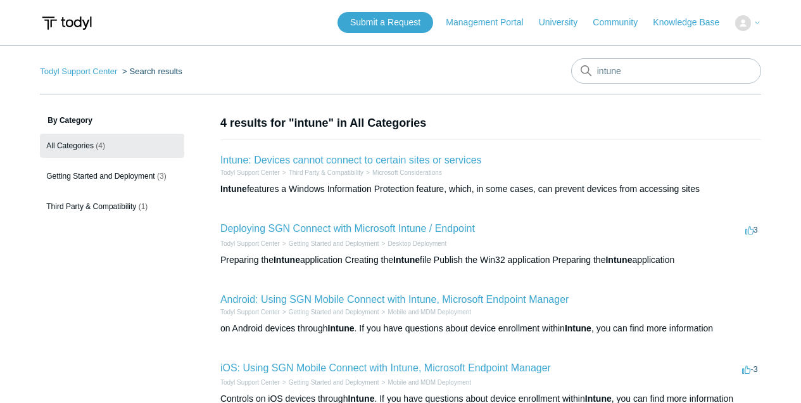 This screenshot has width=801, height=403. What do you see at coordinates (491, 123) in the screenshot?
I see `h1: 4 results for "intune" in All Categories` at bounding box center [491, 123].